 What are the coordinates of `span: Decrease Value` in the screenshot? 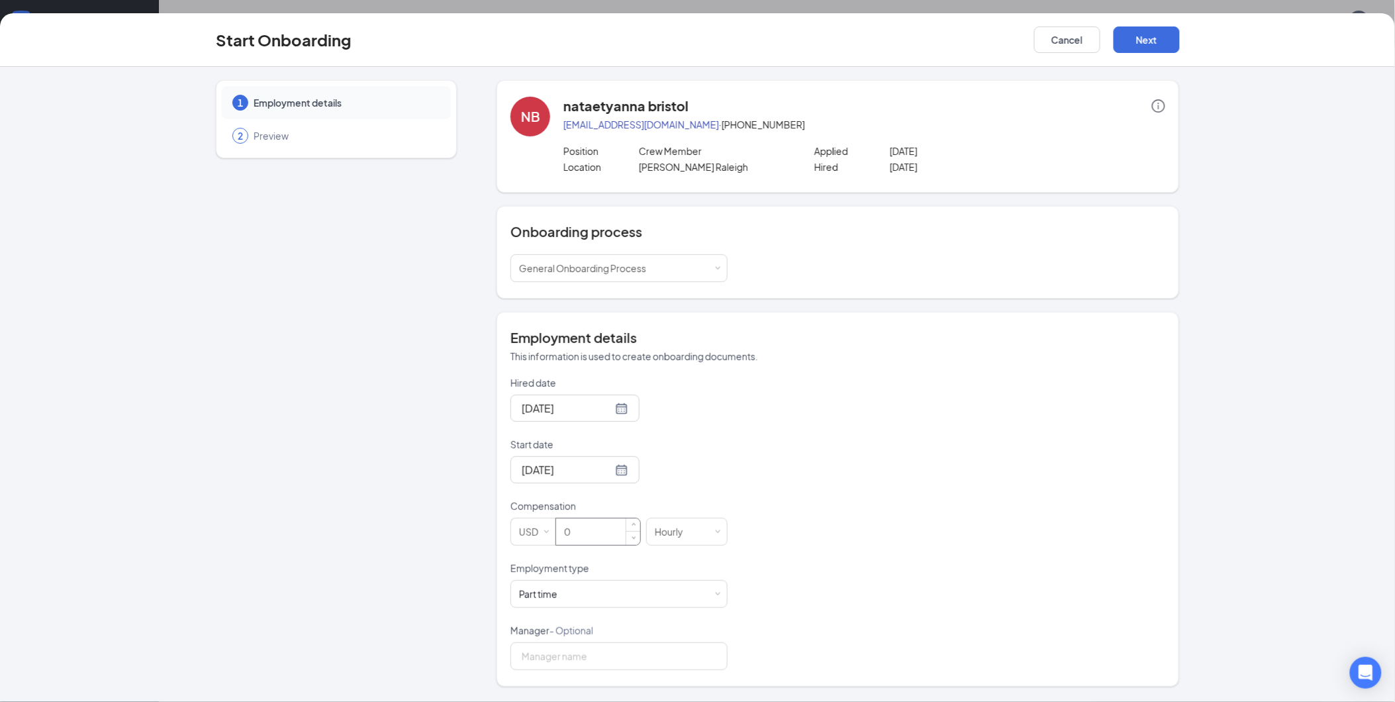 It's located at (633, 538).